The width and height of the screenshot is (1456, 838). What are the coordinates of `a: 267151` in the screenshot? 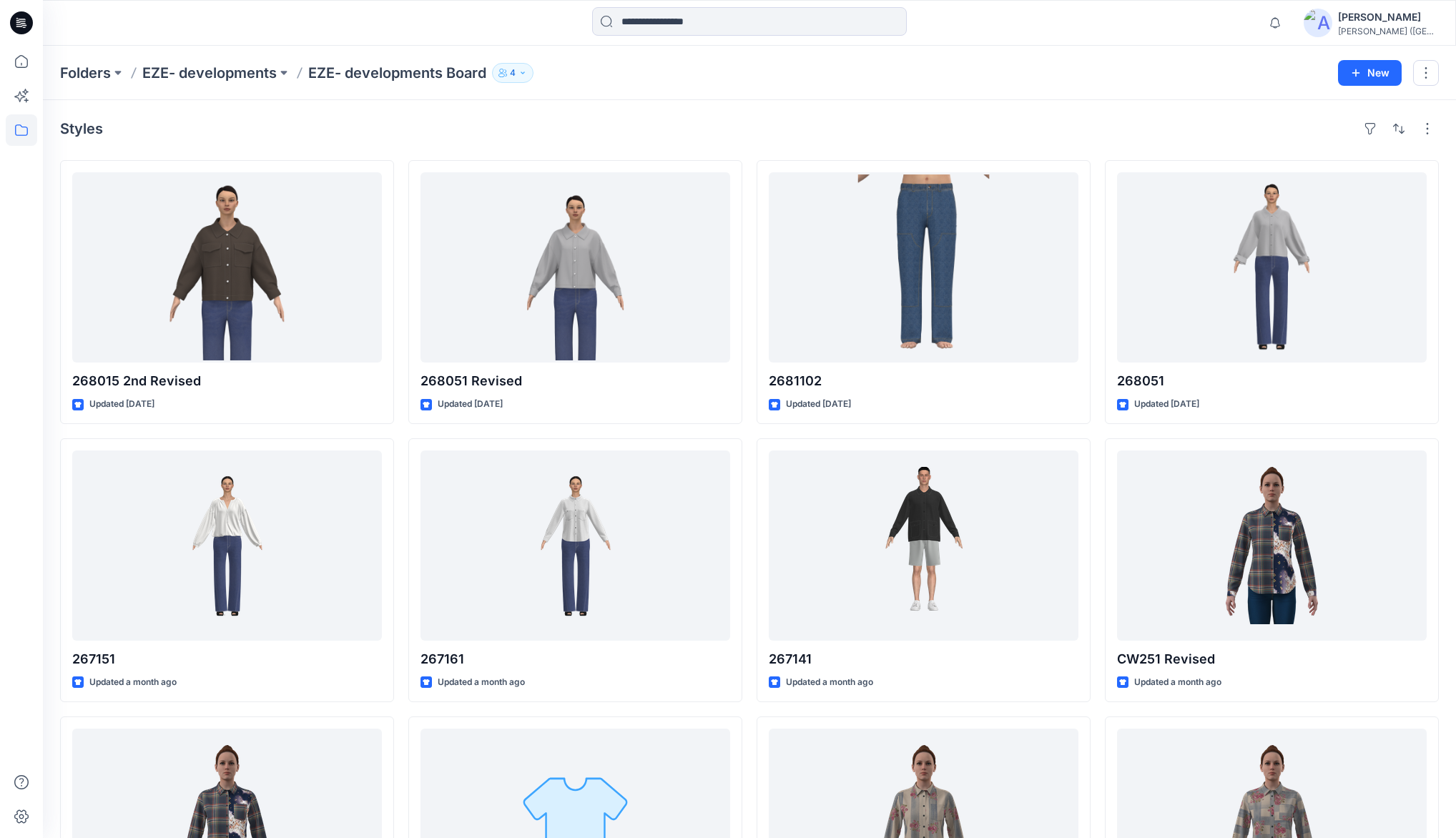 It's located at (227, 546).